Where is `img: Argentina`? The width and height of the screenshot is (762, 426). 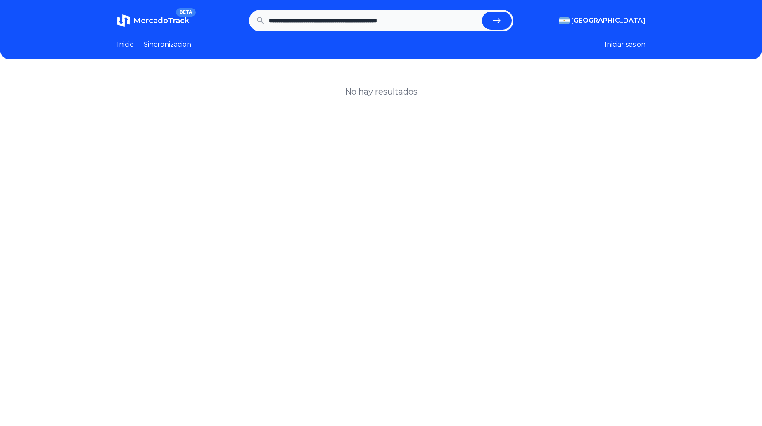 img: Argentina is located at coordinates (564, 21).